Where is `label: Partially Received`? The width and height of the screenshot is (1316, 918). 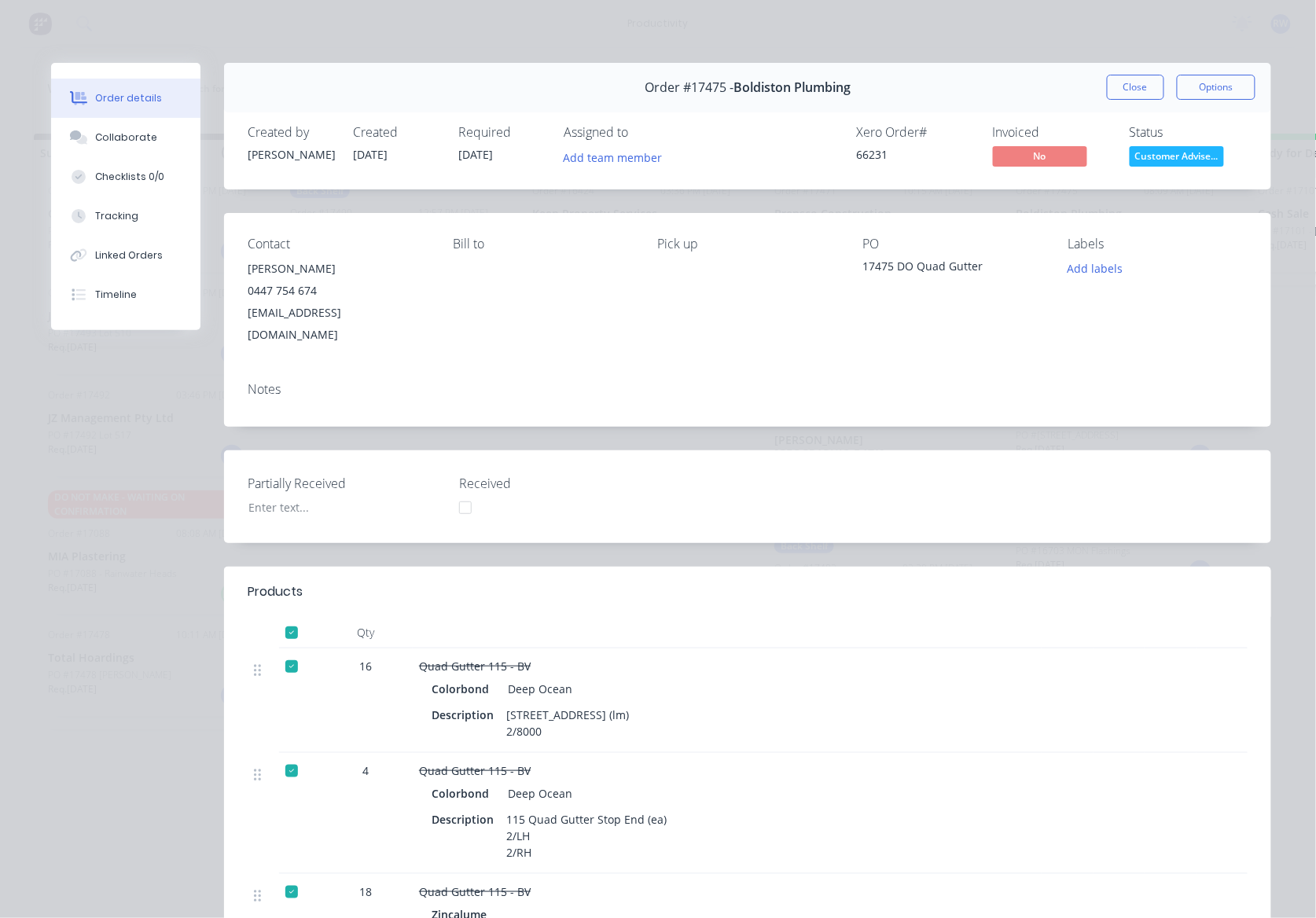
label: Partially Received is located at coordinates (346, 483).